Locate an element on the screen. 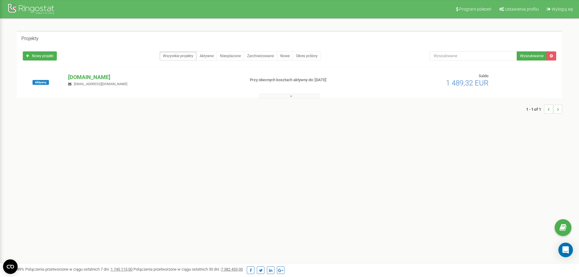  div: Open Intercom Messenger is located at coordinates (566, 250).